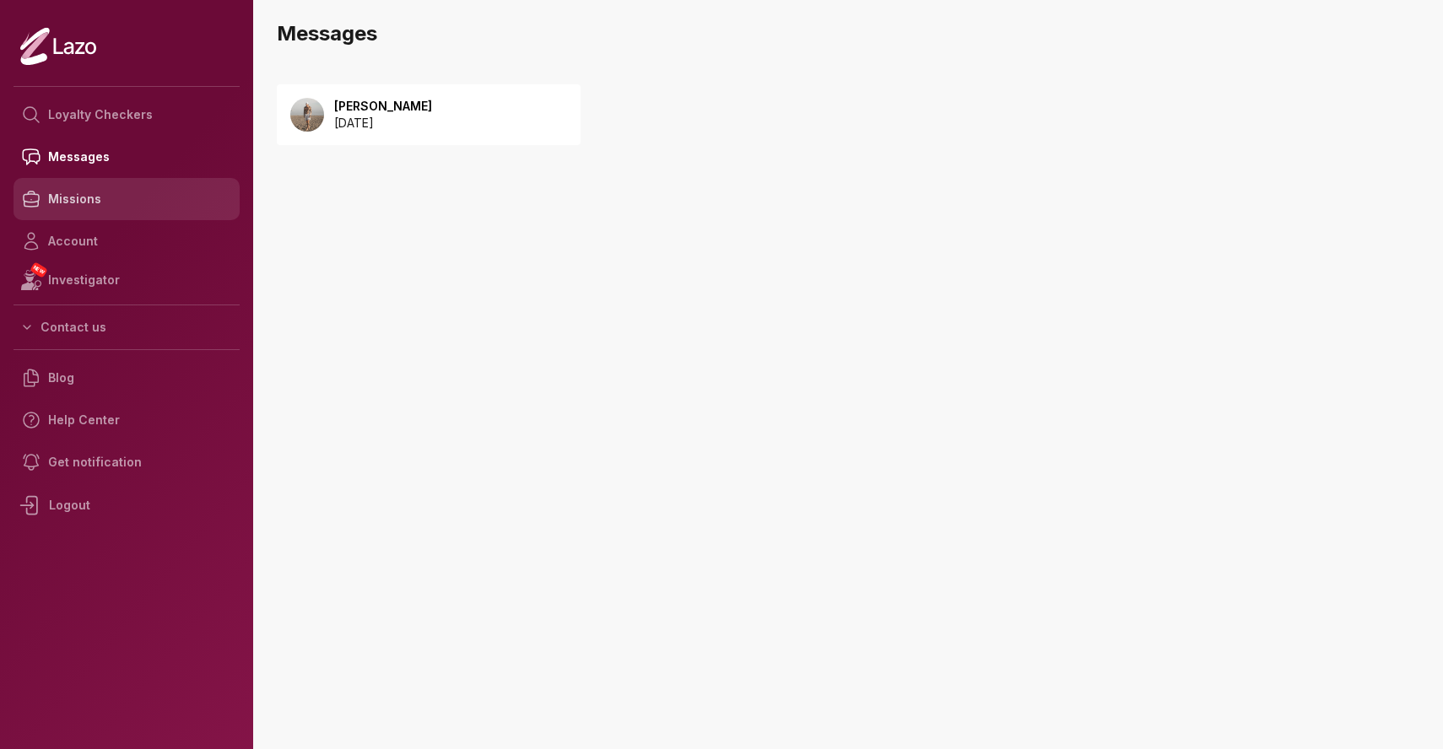 This screenshot has width=1443, height=749. What do you see at coordinates (127, 157) in the screenshot?
I see `a: Messages` at bounding box center [127, 157].